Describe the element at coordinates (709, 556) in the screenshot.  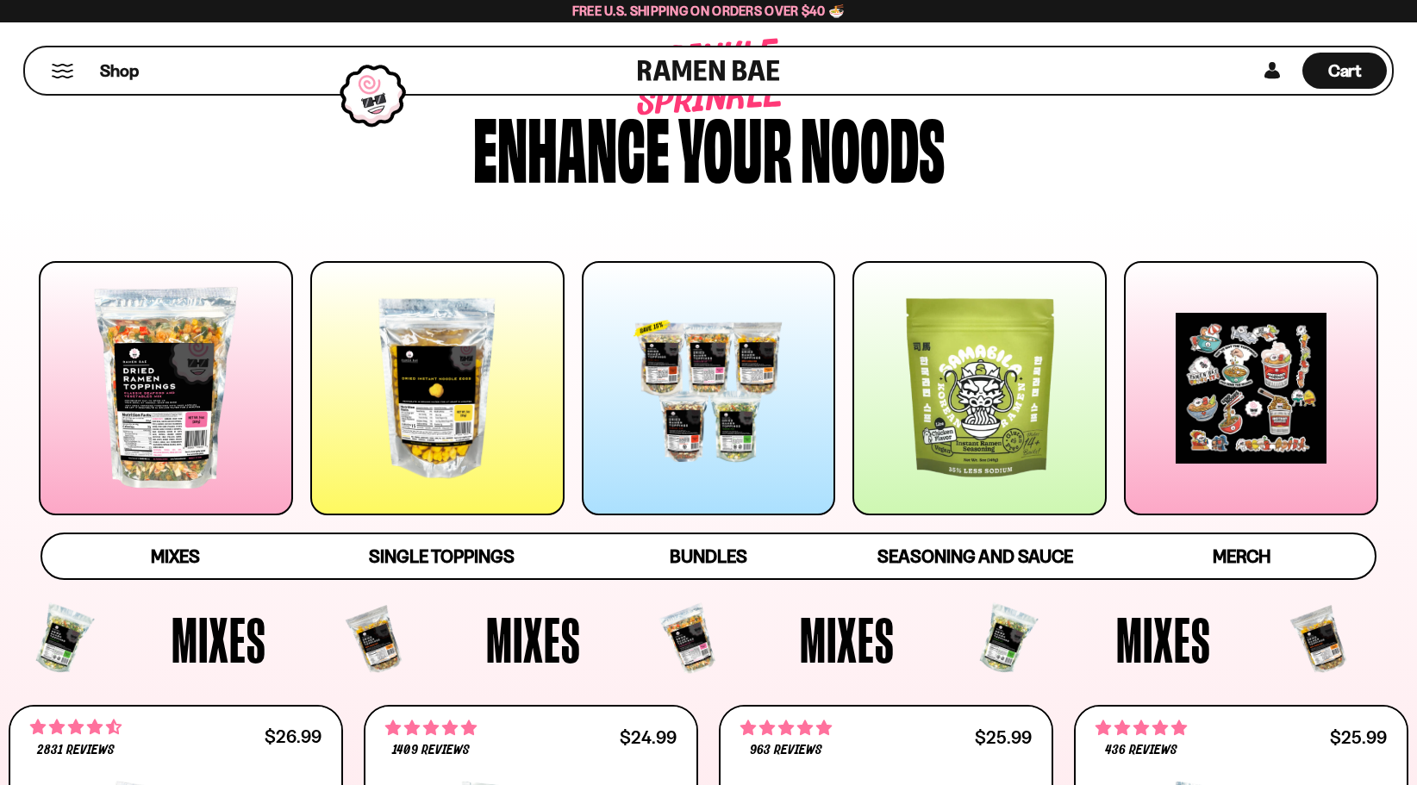
I see `span: Bundles` at that location.